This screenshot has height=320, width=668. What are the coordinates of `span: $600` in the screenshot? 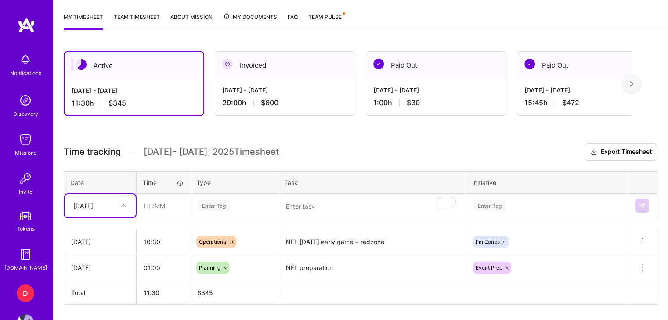 It's located at (270, 103).